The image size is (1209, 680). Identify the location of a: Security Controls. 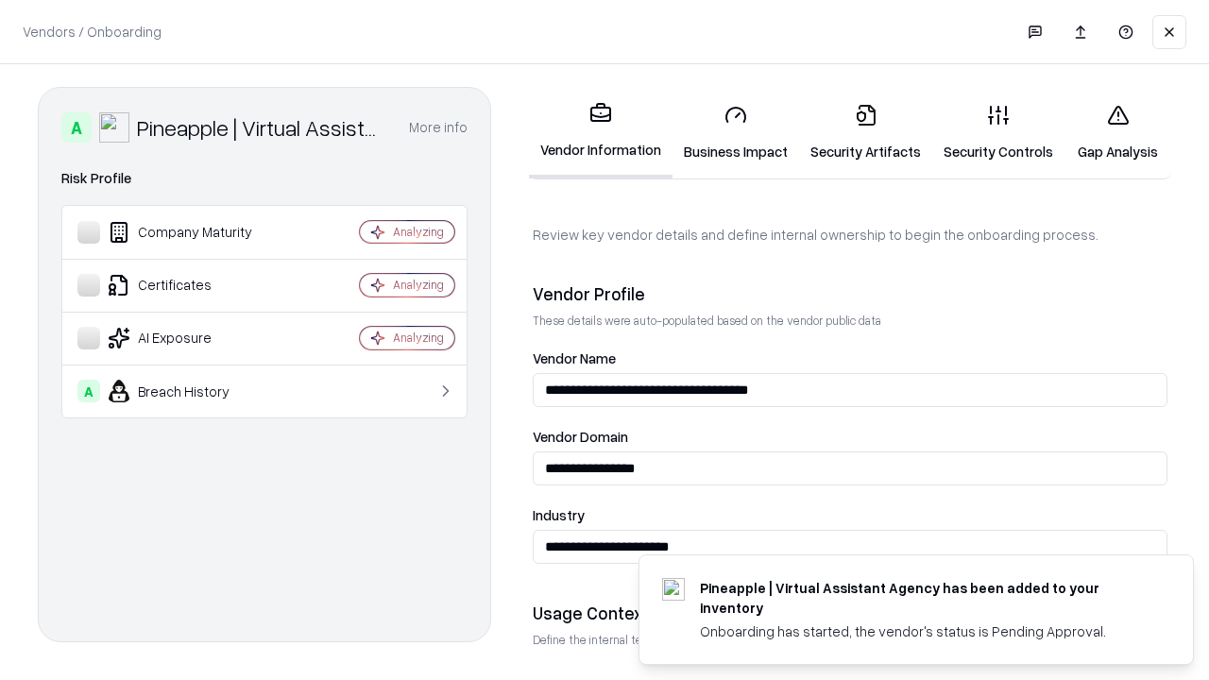
(999, 132).